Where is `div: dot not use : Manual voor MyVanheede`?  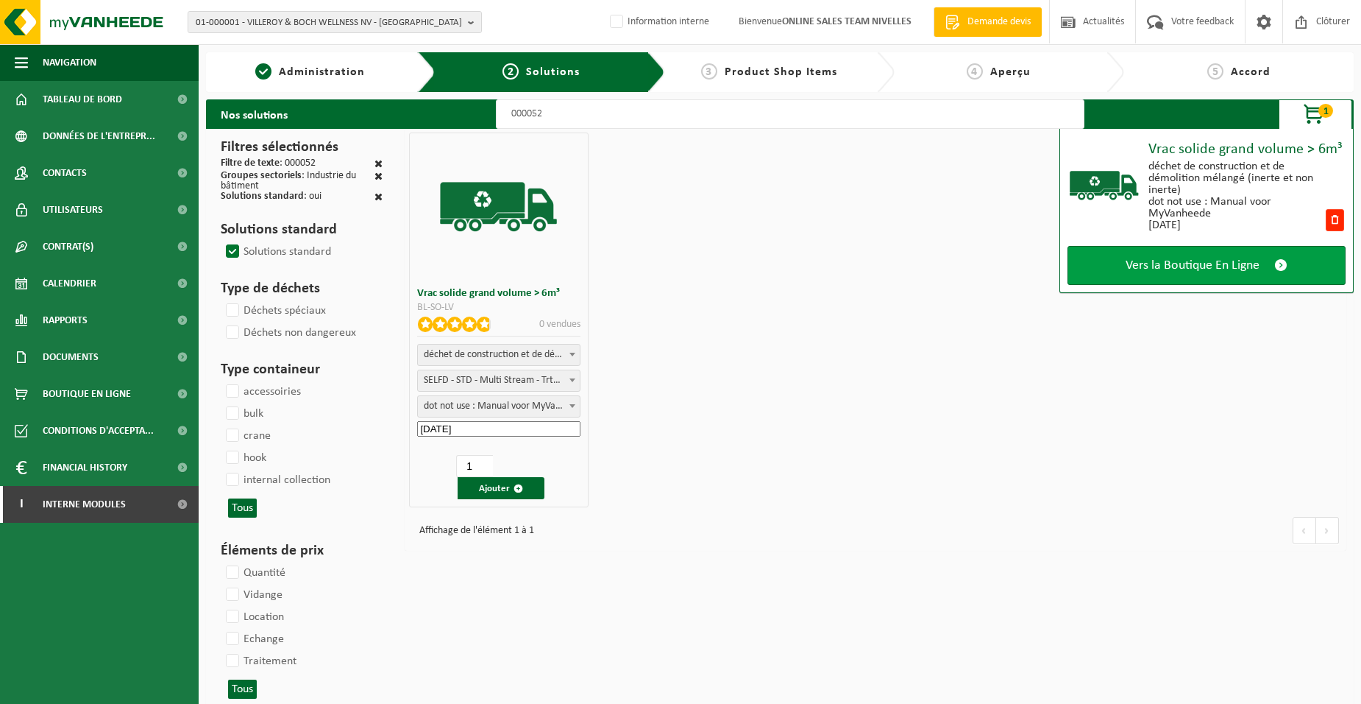 div: dot not use : Manual voor MyVanheede is located at coordinates (1236, 208).